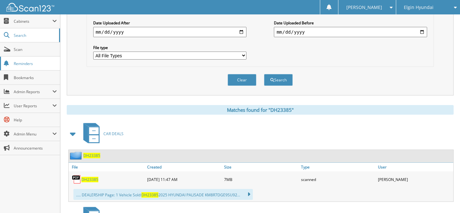 Image resolution: width=460 pixels, height=213 pixels. I want to click on div: scanned, so click(338, 179).